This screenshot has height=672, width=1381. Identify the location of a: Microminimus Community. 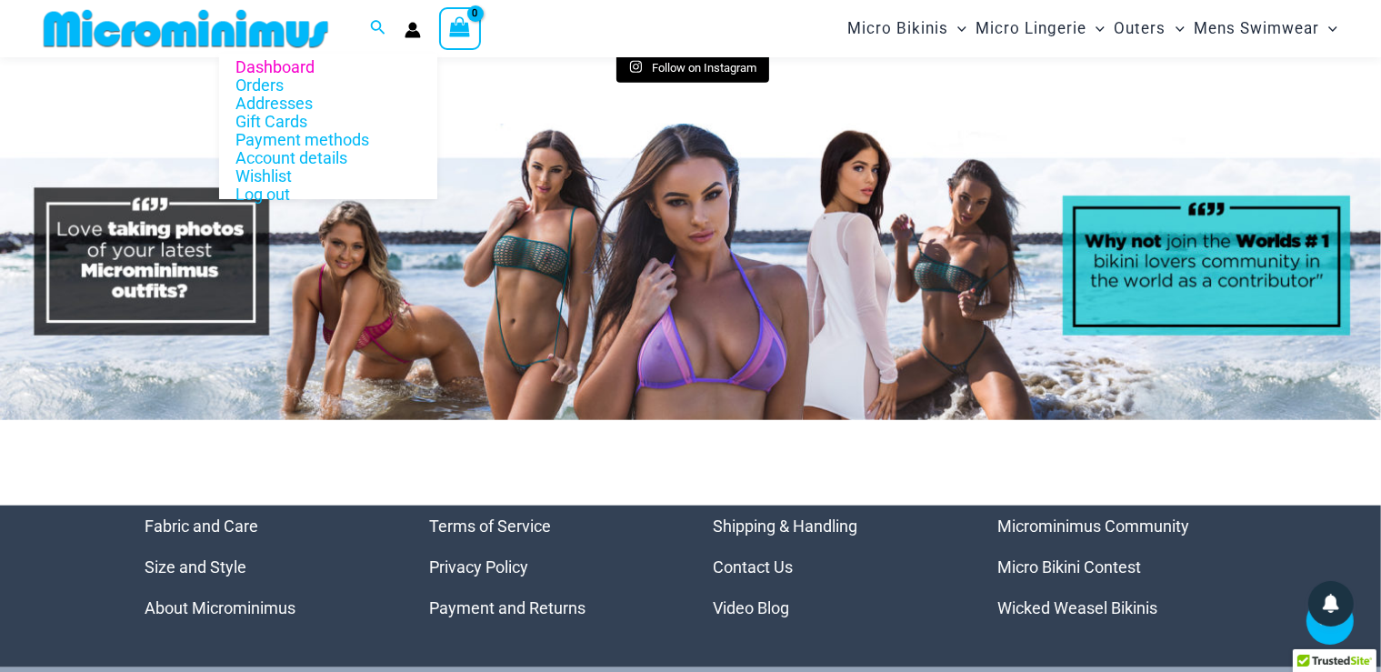
(1093, 525).